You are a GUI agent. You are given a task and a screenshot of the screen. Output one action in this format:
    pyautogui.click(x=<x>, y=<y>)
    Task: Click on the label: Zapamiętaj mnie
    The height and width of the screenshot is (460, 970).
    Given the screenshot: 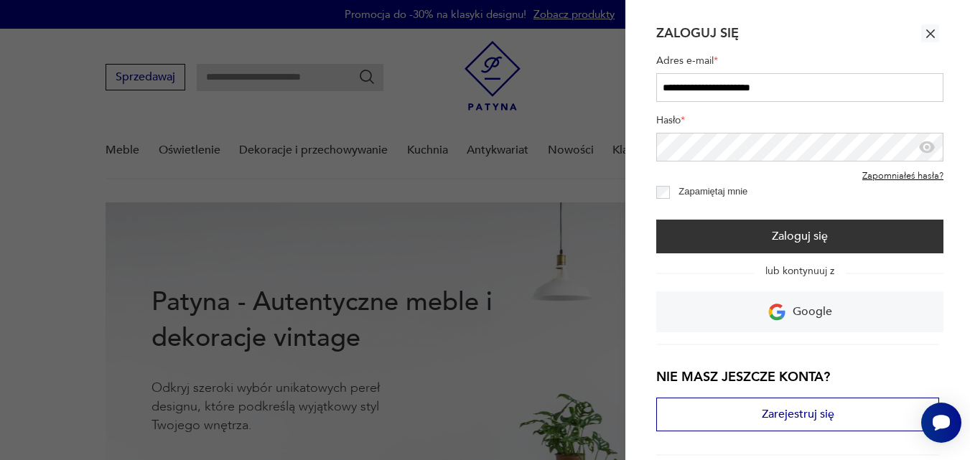 What is the action you would take?
    pyautogui.click(x=713, y=191)
    